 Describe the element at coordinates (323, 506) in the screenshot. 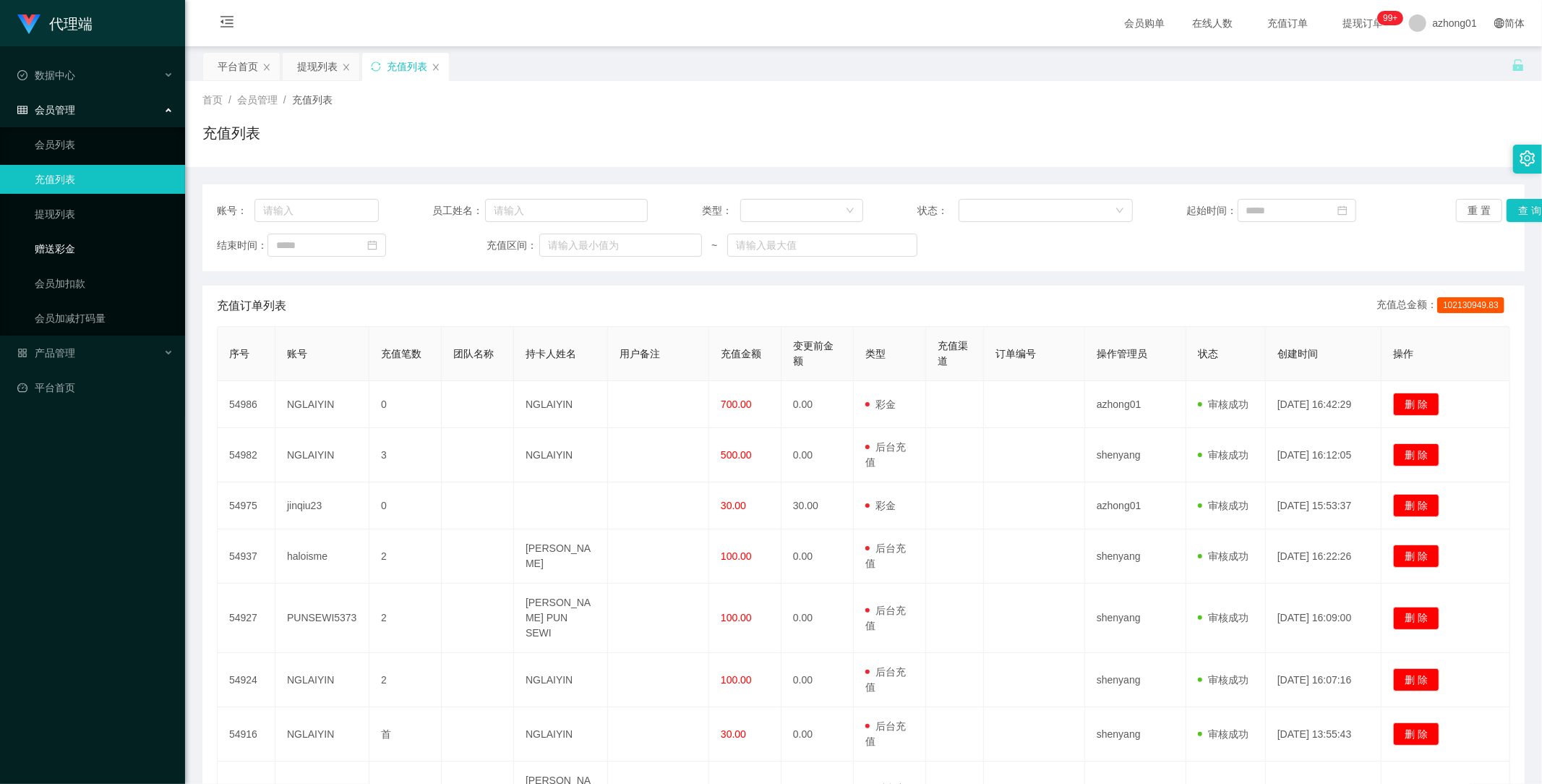

I see `td: jinqiu23` at that location.